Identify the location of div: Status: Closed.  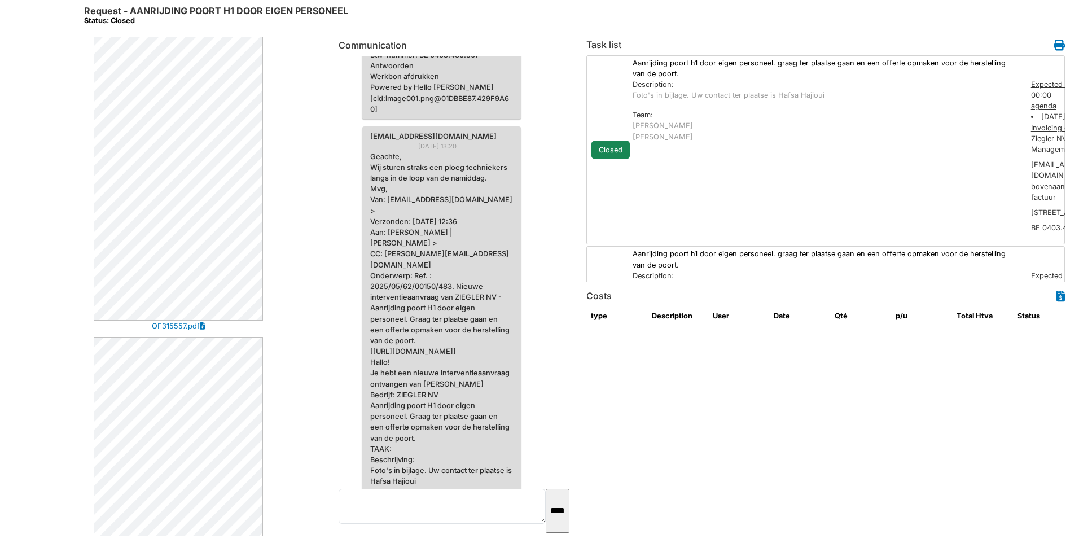
(216, 20).